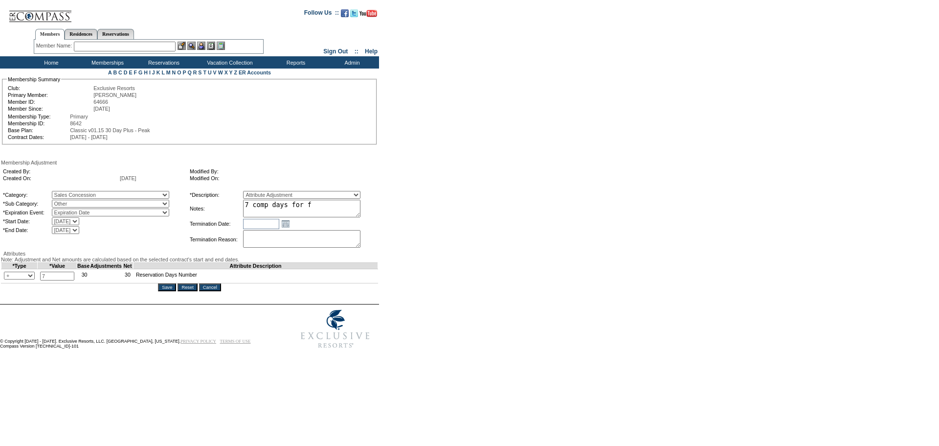 This screenshot has width=939, height=446. Describe the element at coordinates (295, 62) in the screenshot. I see `td: Reports` at that location.